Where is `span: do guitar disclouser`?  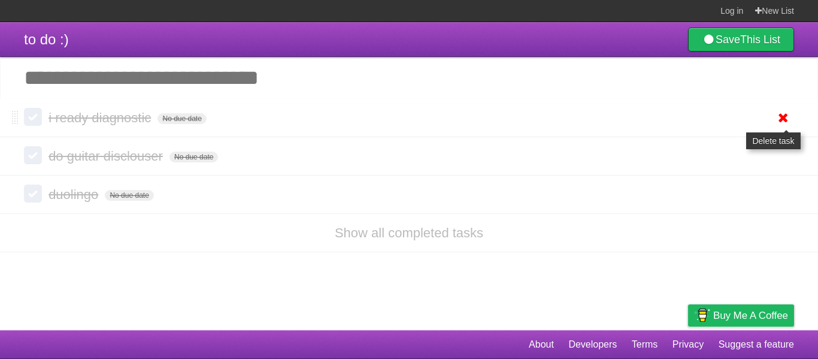 span: do guitar disclouser is located at coordinates (107, 156).